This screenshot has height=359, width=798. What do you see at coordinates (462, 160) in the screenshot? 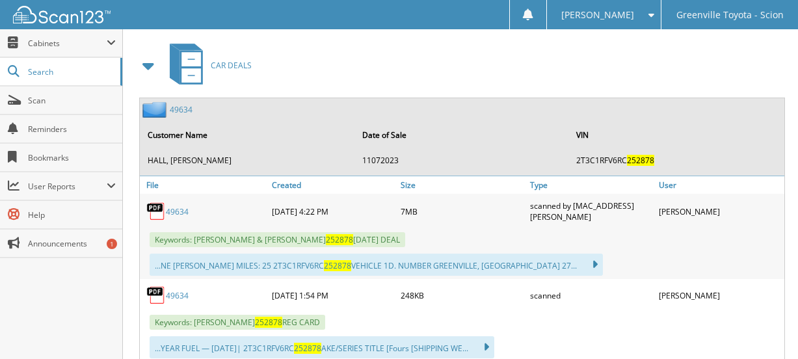
I see `td: 11072023` at bounding box center [462, 160].